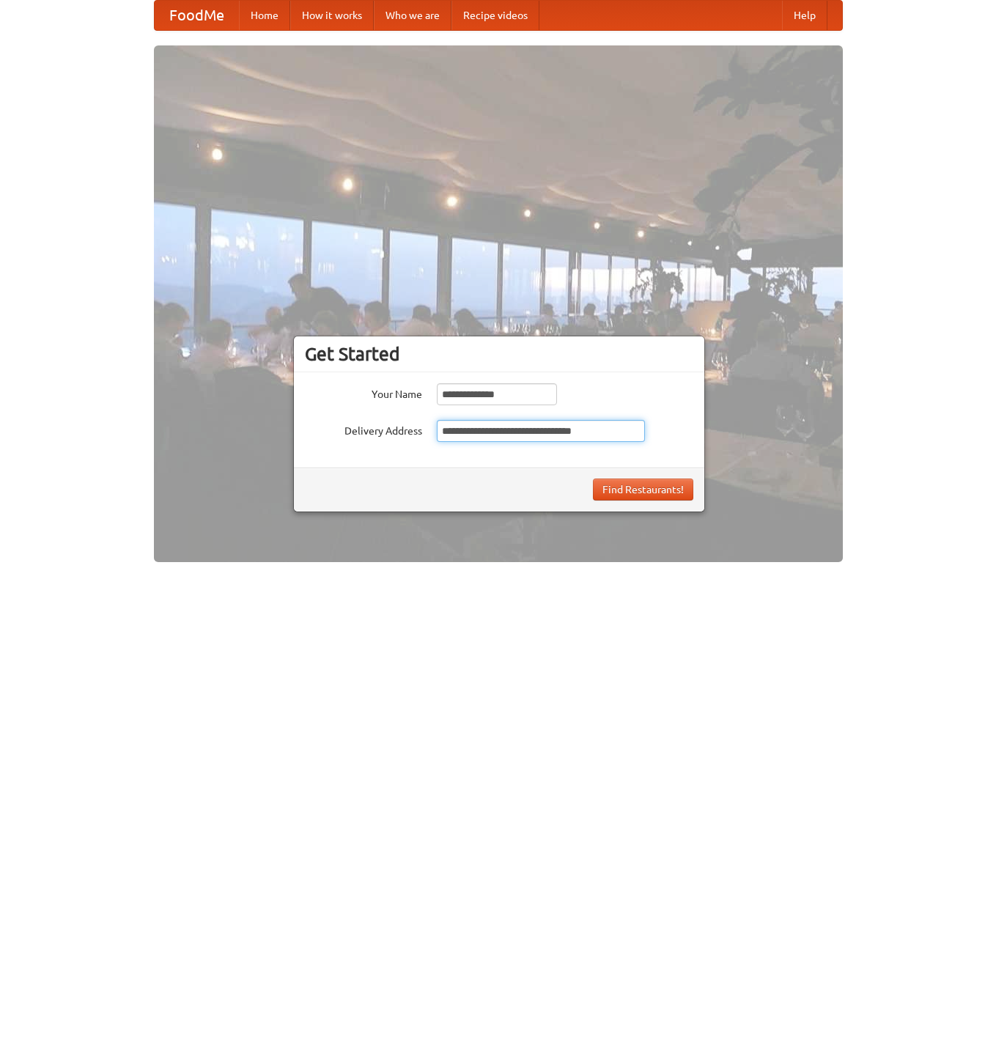 Image resolution: width=996 pixels, height=1037 pixels. I want to click on a: Recipe videos, so click(496, 15).